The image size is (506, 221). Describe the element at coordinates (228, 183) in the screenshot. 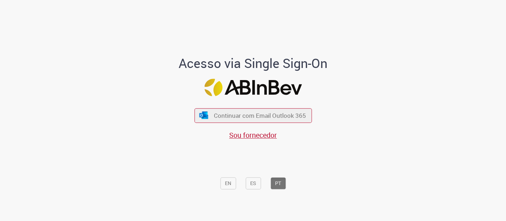

I see `button: EN` at that location.